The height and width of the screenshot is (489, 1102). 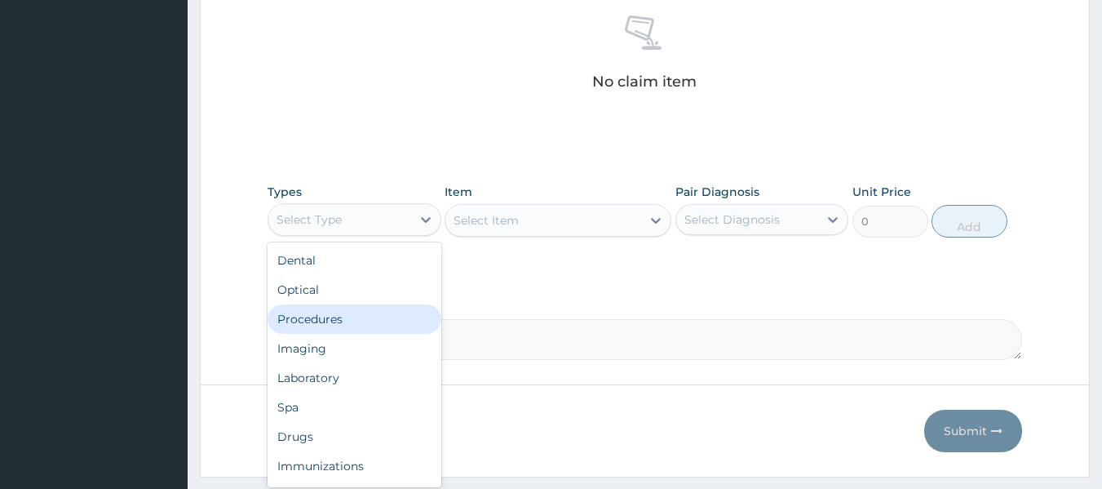 What do you see at coordinates (354, 436) in the screenshot?
I see `div: Drugs` at bounding box center [354, 436].